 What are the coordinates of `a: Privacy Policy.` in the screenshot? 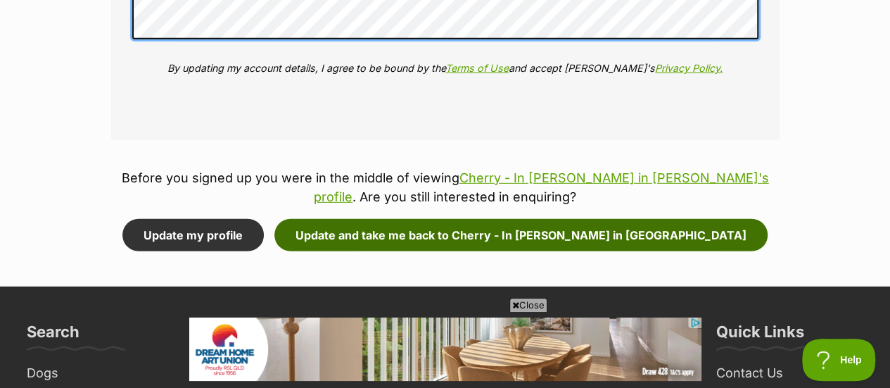 It's located at (689, 68).